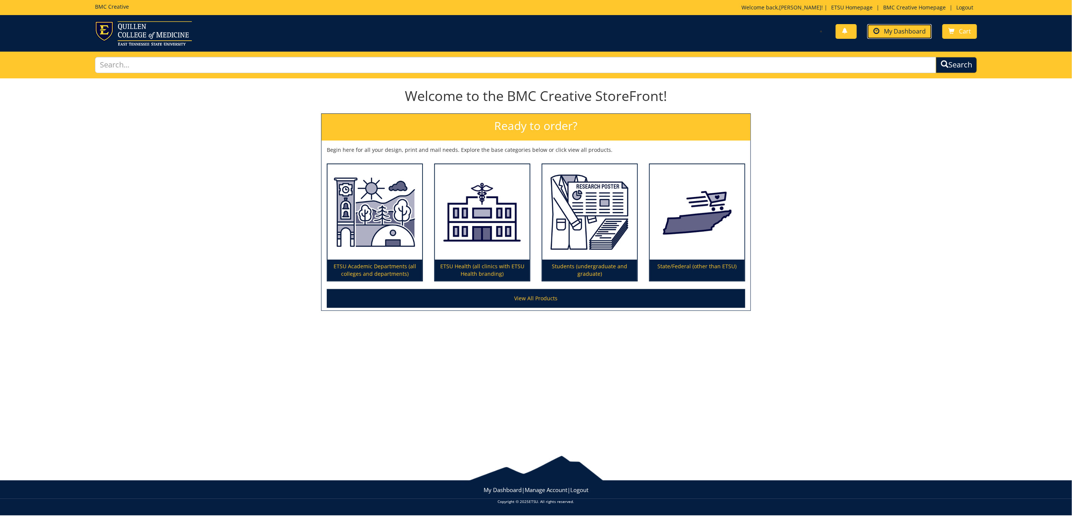 Image resolution: width=1072 pixels, height=532 pixels. What do you see at coordinates (375, 222) in the screenshot?
I see `a: ETSU Academic Departments (all colleges and departments)` at bounding box center [375, 222].